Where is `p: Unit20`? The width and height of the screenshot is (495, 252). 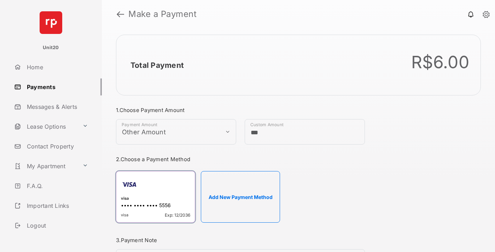 p: Unit20 is located at coordinates (51, 48).